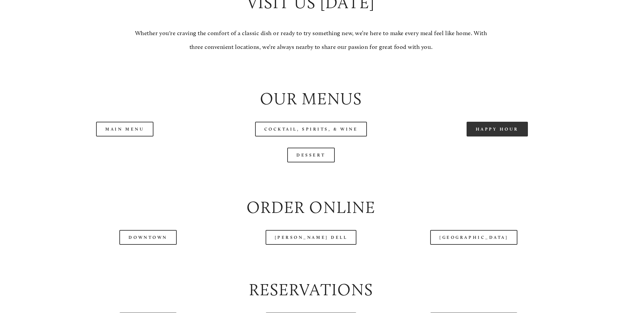 Image resolution: width=622 pixels, height=313 pixels. Describe the element at coordinates (148, 237) in the screenshot. I see `a: Downtown` at that location.